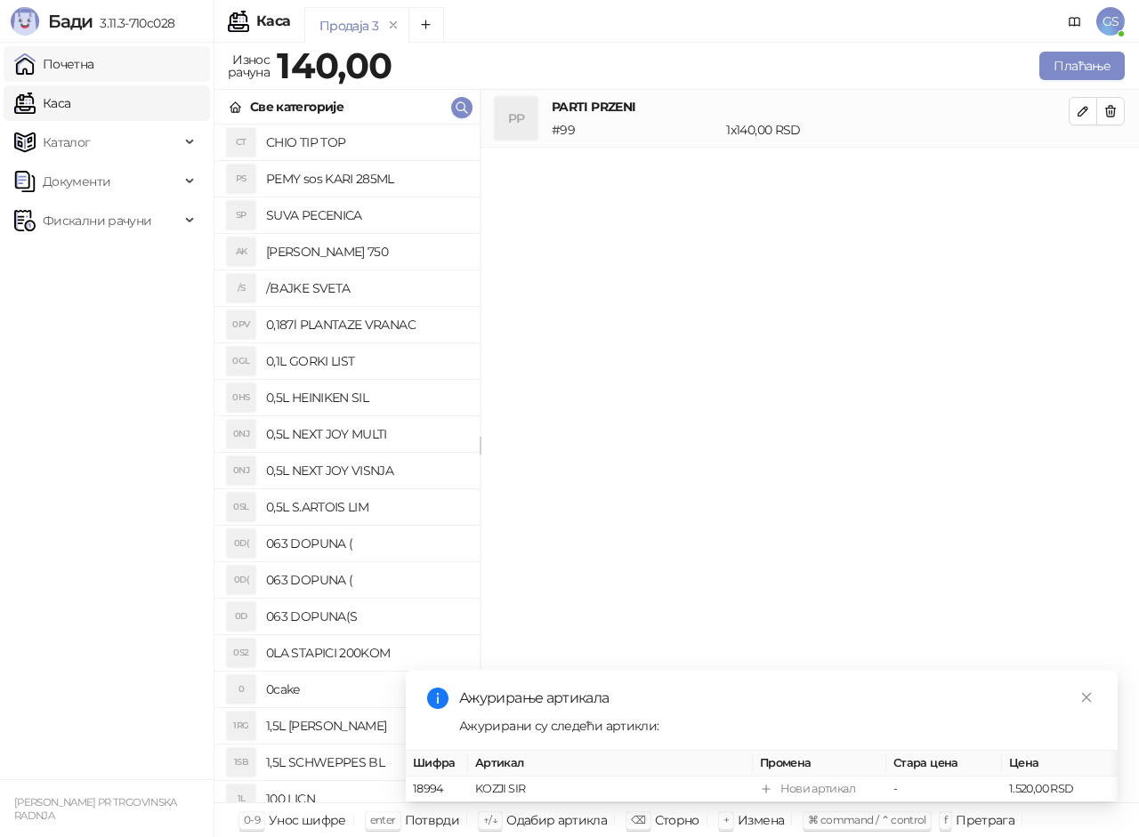  I want to click on span: Фискални рачуни, so click(97, 221).